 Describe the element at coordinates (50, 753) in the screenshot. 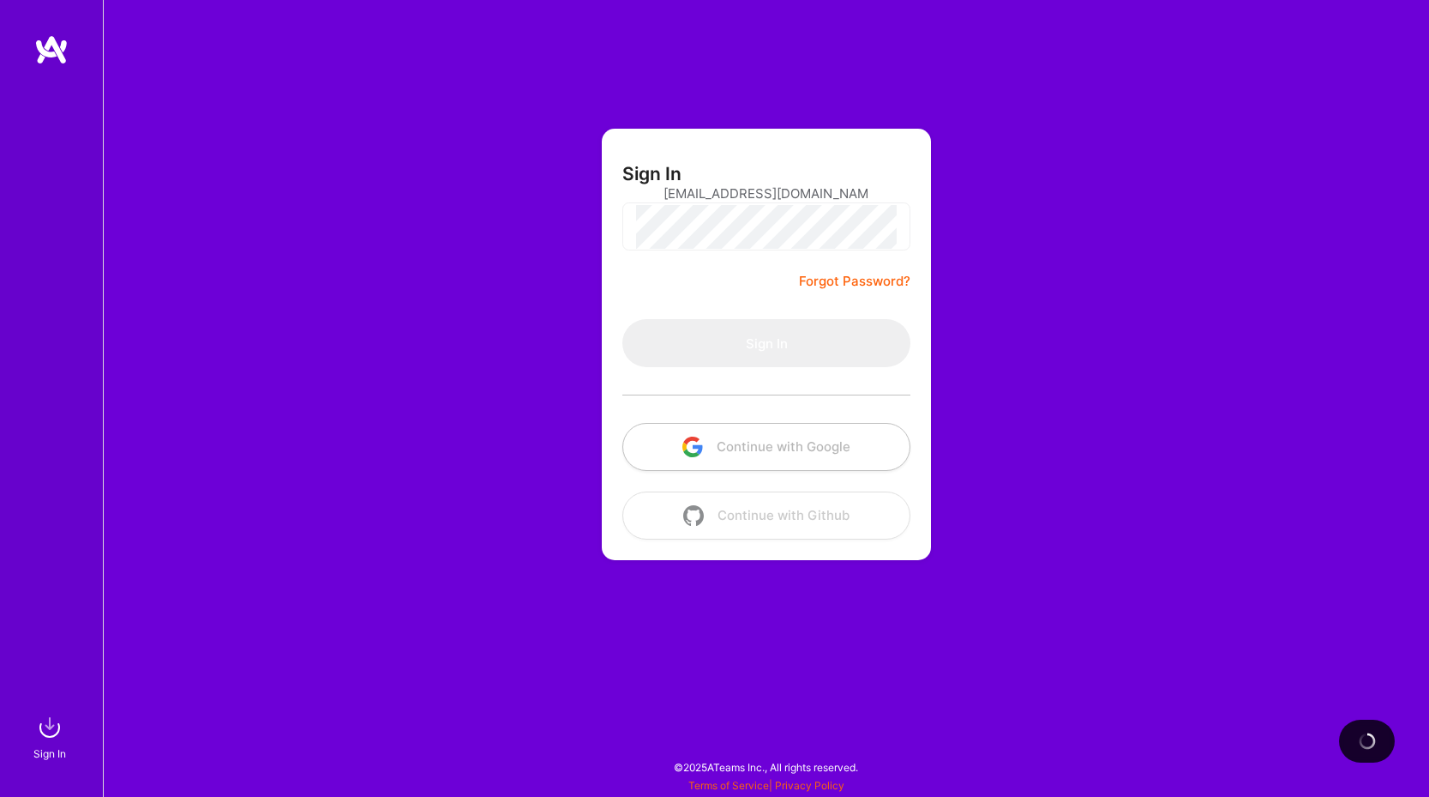

I see `div: Sign In` at that location.